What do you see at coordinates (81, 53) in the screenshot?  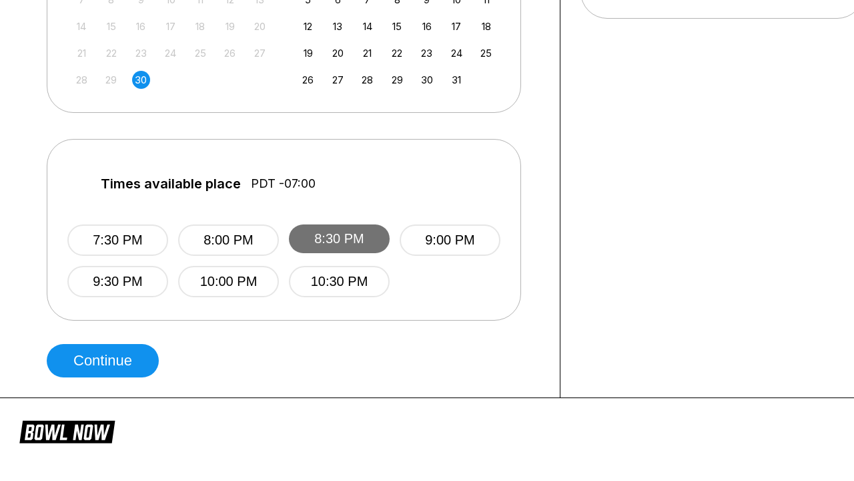 I see `div: Not available Sunday, September 21st, 2025` at bounding box center [81, 53].